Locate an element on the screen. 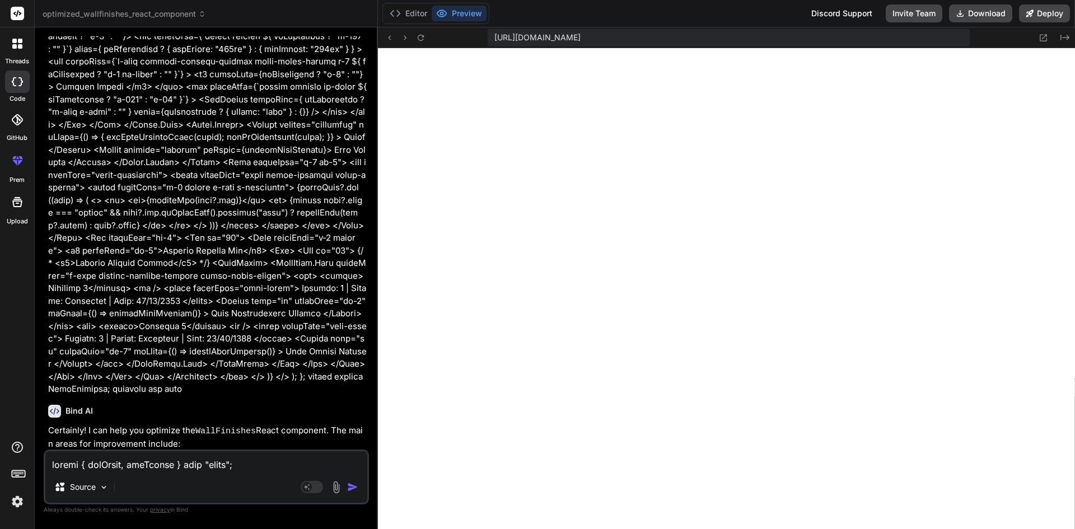 The width and height of the screenshot is (1075, 529). button: Preview is located at coordinates (459, 13).